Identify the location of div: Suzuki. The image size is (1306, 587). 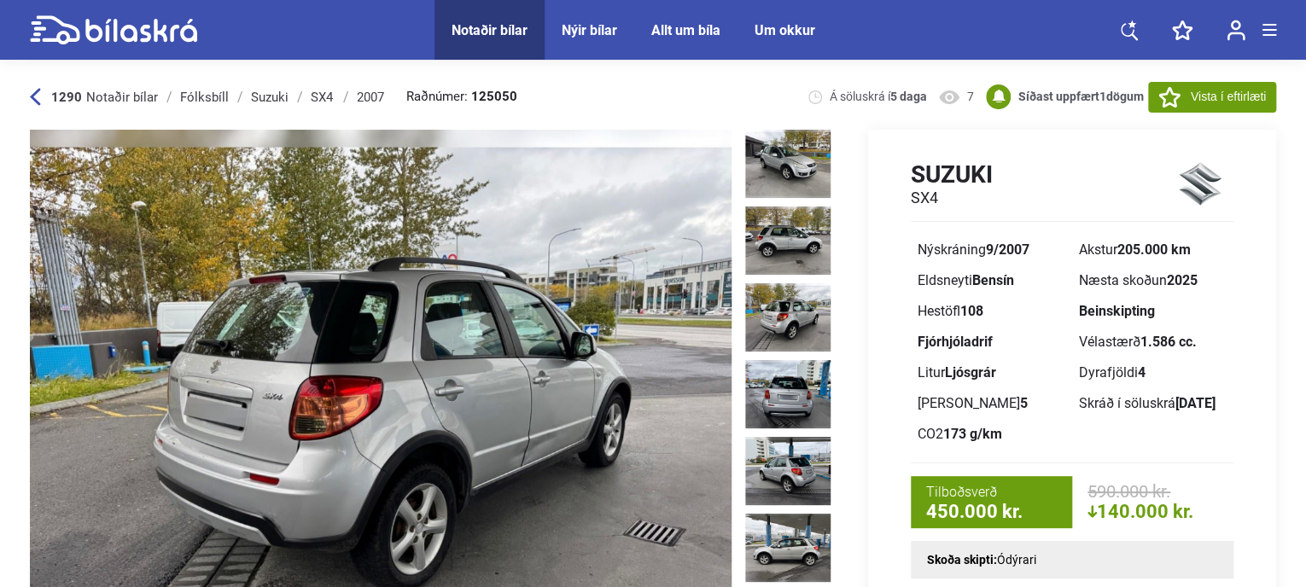
(270, 97).